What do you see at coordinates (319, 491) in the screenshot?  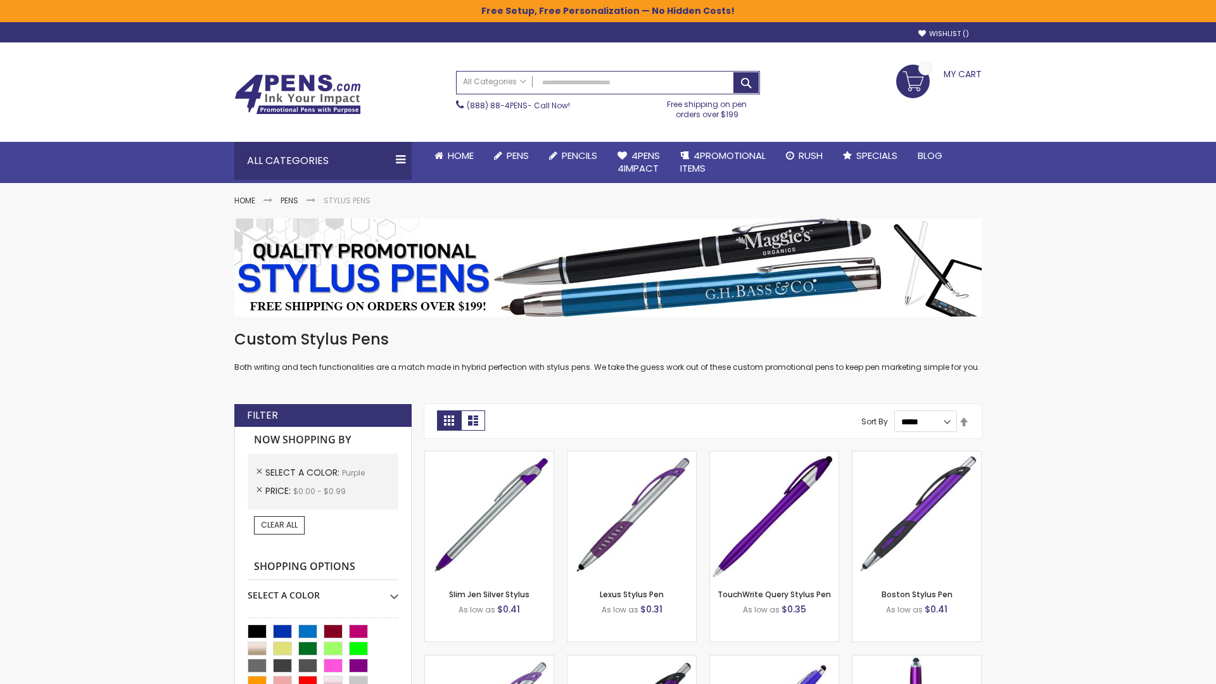 I see `span: $0.00 - $0.99` at bounding box center [319, 491].